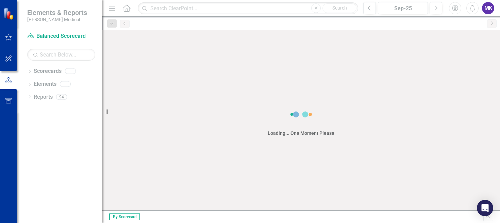  Describe the element at coordinates (61, 36) in the screenshot. I see `a: Balanced Scorecard` at that location.